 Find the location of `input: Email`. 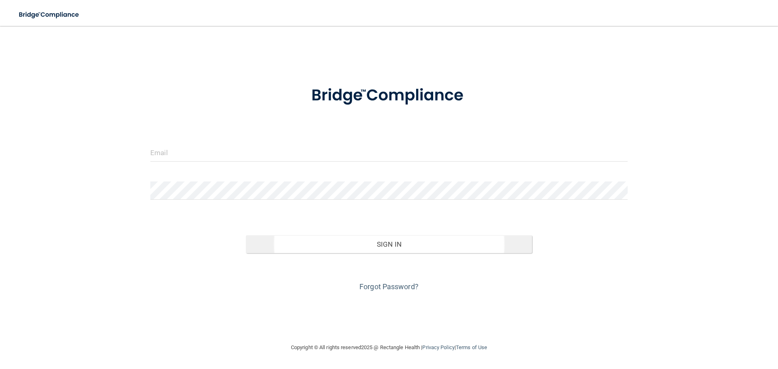

input: Email is located at coordinates (389, 152).